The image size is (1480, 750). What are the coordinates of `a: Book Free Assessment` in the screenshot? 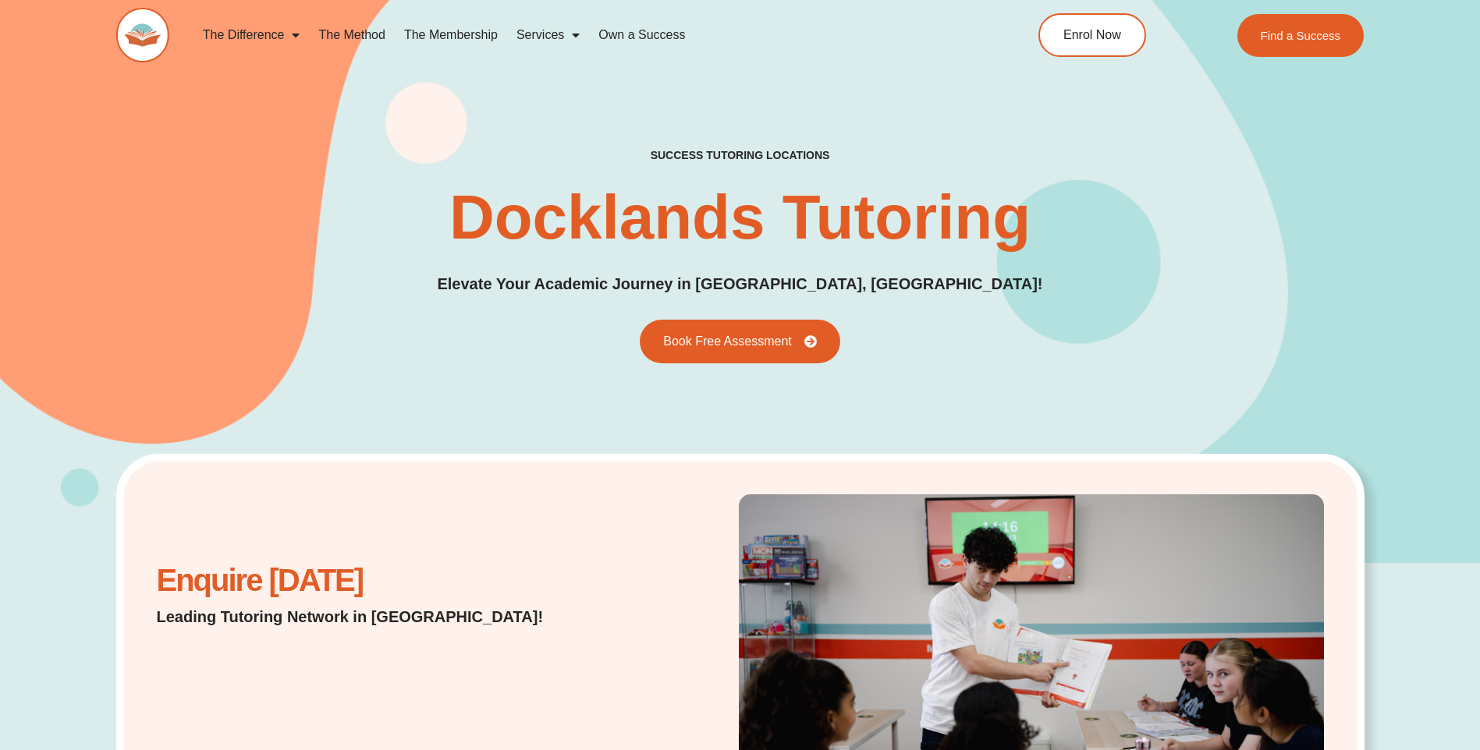 It's located at (739, 342).